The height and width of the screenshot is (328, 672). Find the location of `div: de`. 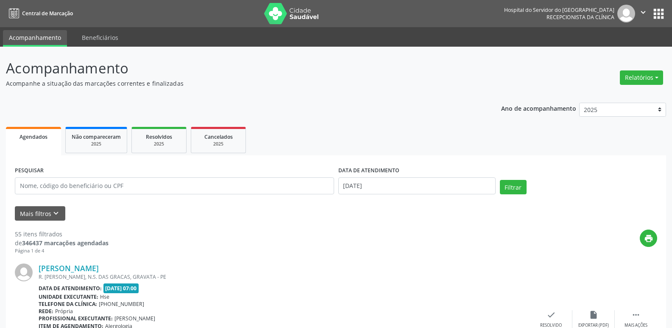

div: de is located at coordinates (61, 243).